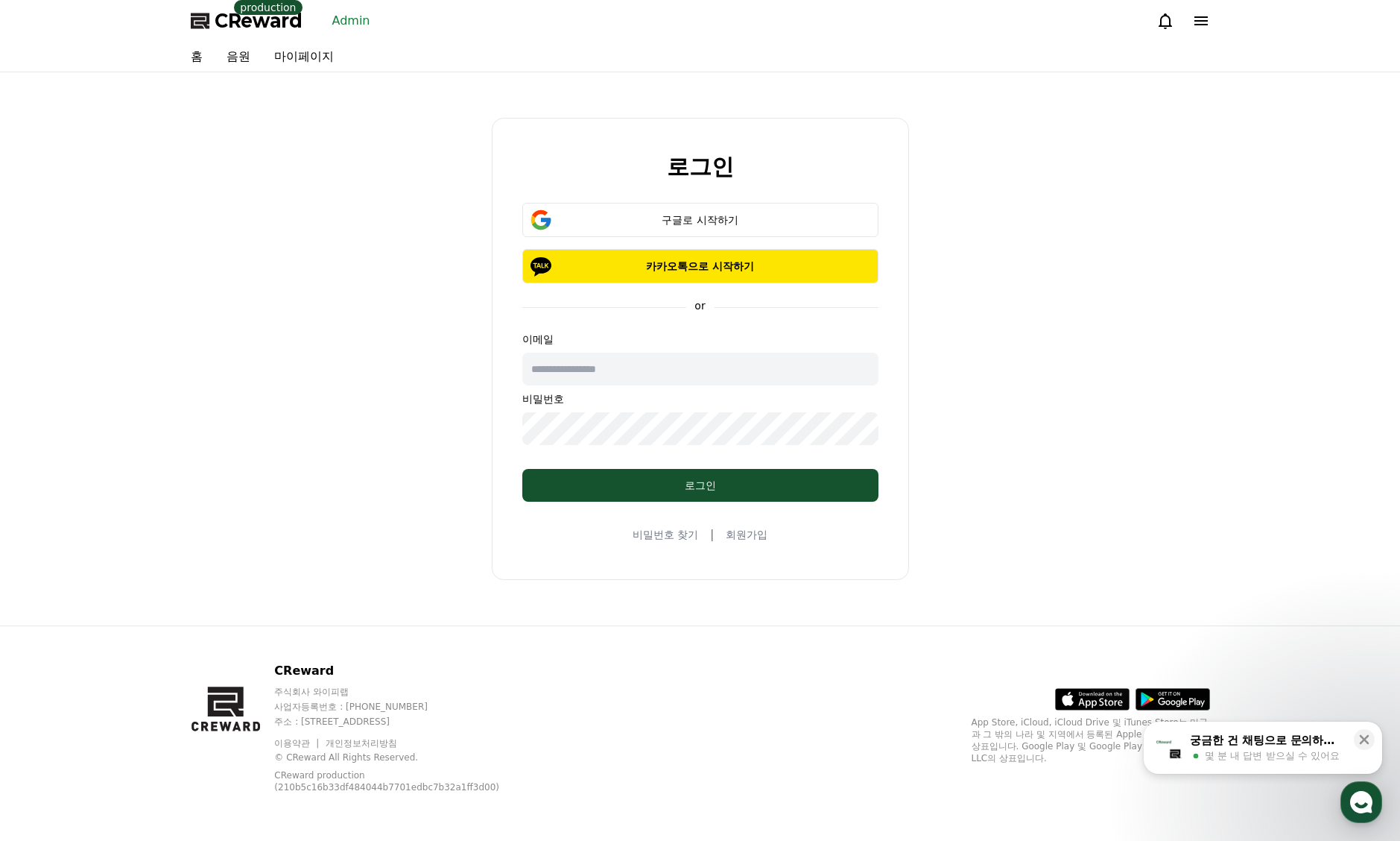 The image size is (1400, 841). What do you see at coordinates (393, 781) in the screenshot?
I see `p: CReward production (210b5c16b33df484044b7701edbc7b32a1ff3d00)` at bounding box center [393, 781].